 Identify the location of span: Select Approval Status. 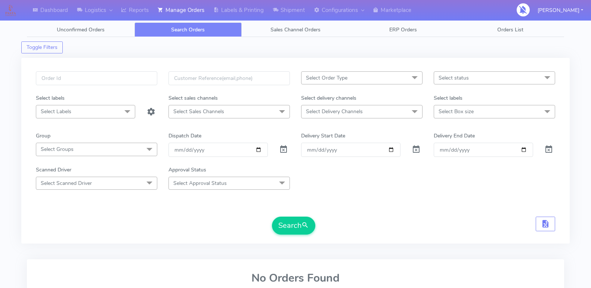
(200, 183).